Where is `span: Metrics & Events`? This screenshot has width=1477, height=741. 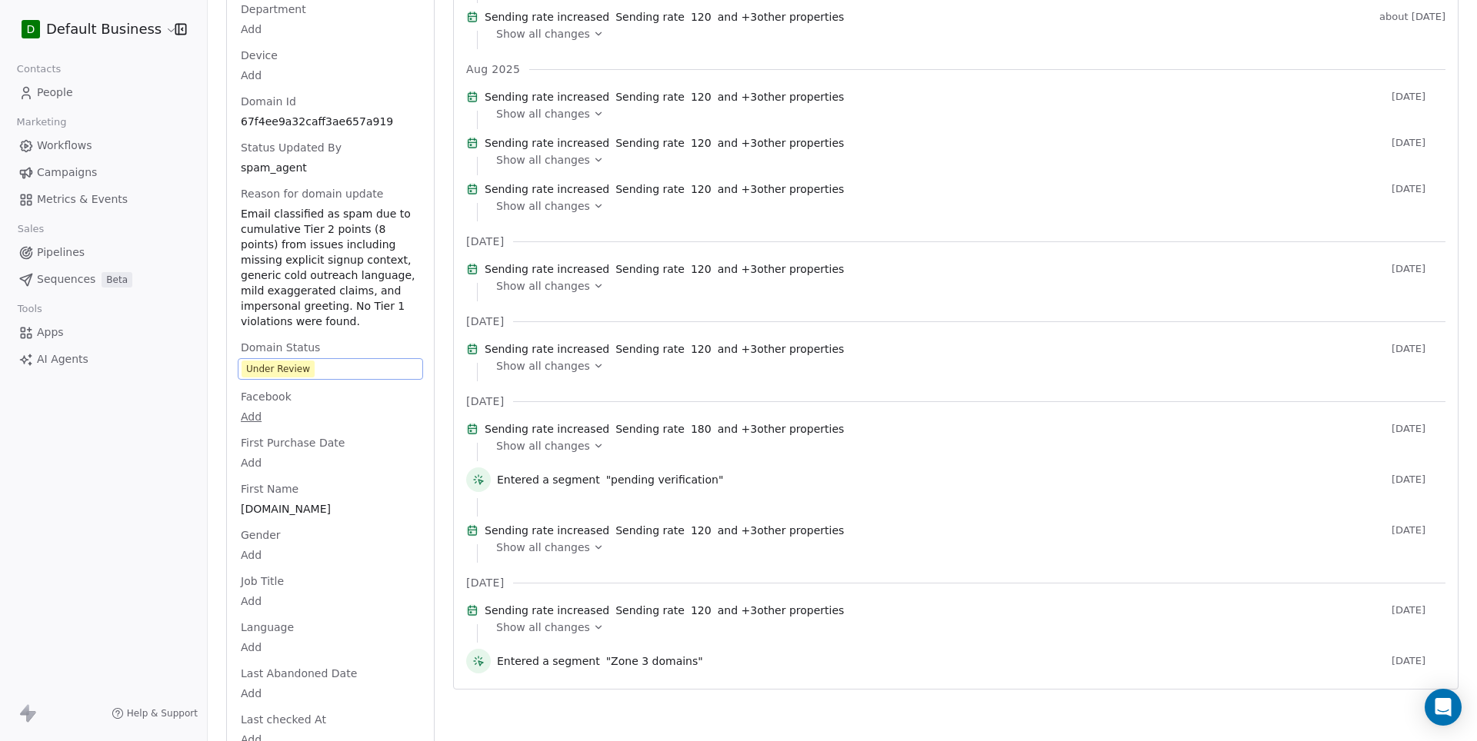 span: Metrics & Events is located at coordinates (82, 199).